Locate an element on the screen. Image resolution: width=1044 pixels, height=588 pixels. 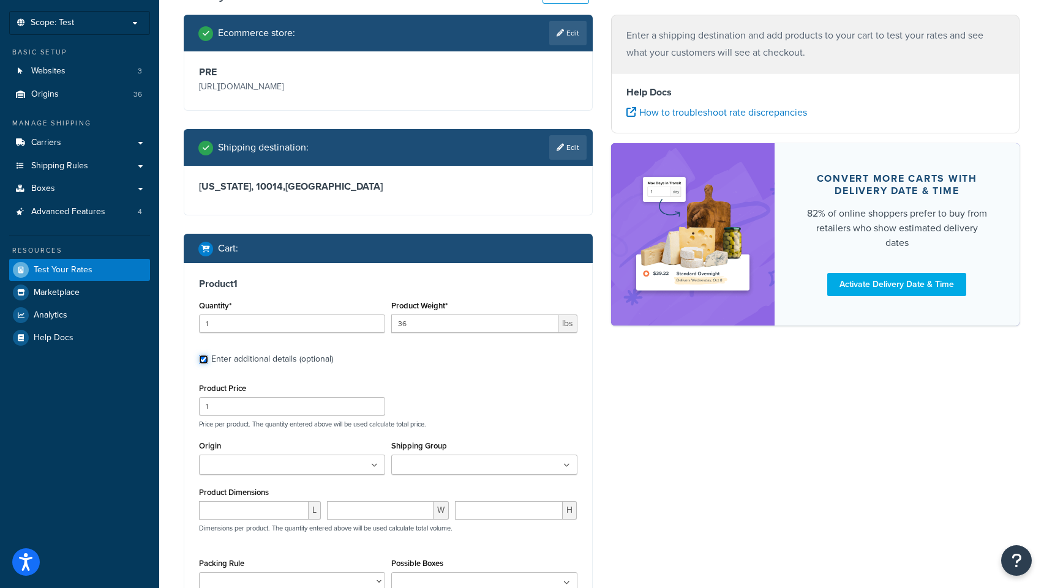
span: Origins is located at coordinates (45, 94).